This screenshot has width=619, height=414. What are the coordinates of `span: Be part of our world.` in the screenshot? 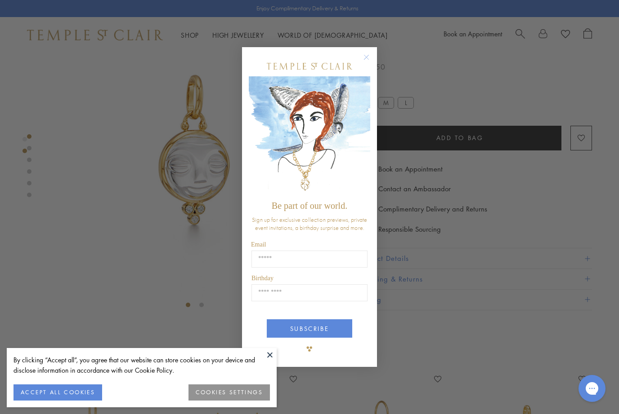 It's located at (309, 206).